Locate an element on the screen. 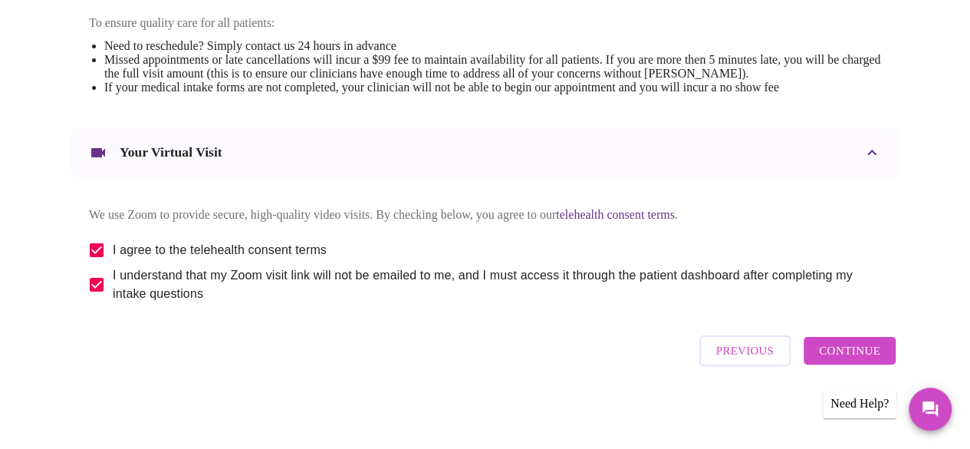  span: I agree to the telehealth consent terms is located at coordinates (219, 250).